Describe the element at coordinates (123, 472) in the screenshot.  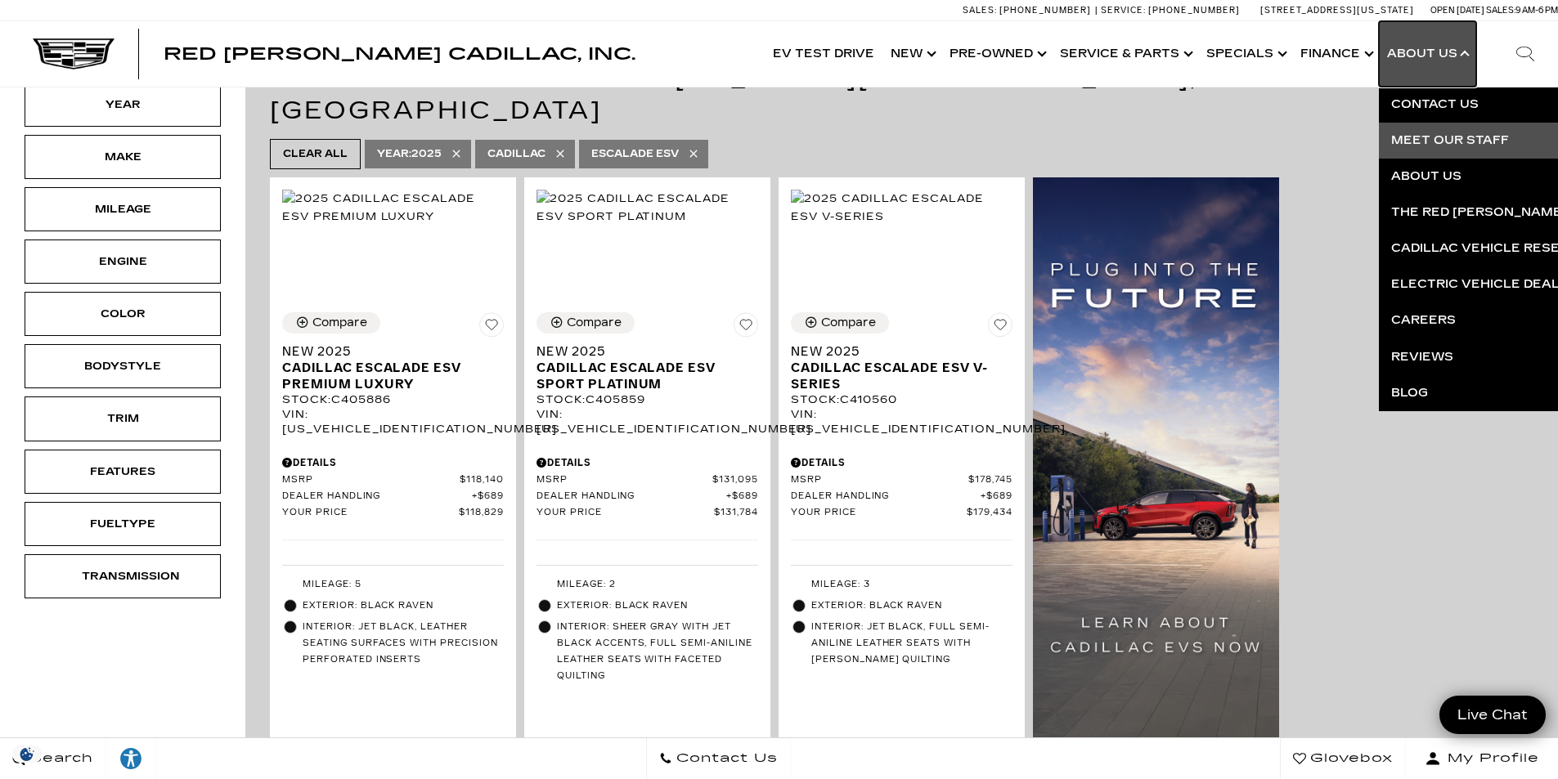
I see `div: Features` at that location.